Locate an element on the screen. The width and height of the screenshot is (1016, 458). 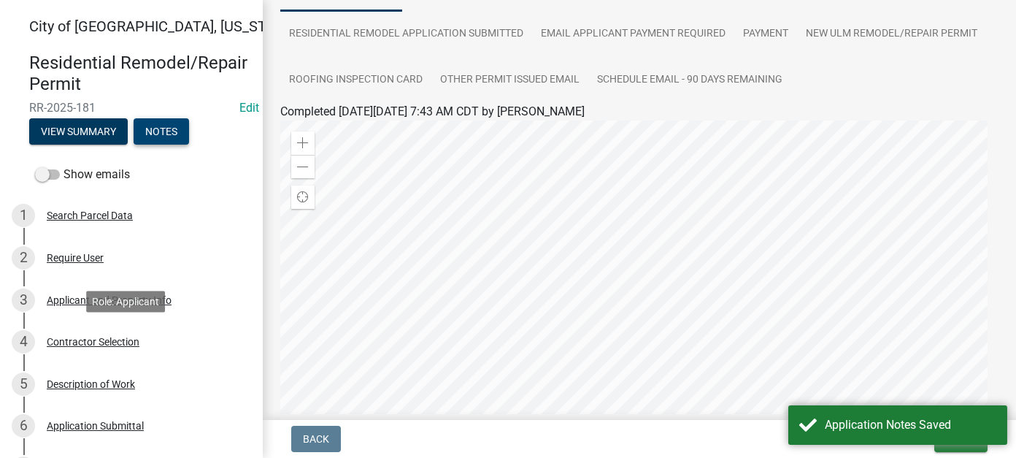
div: Zoom in is located at coordinates (303, 143).